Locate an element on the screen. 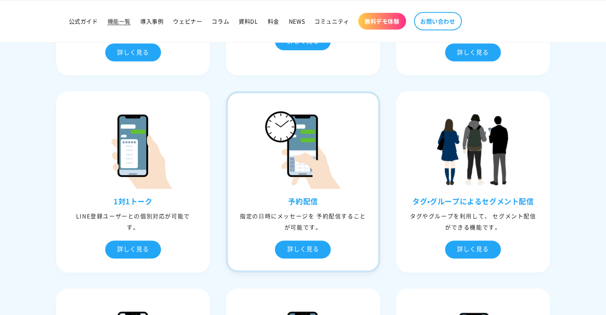 The width and height of the screenshot is (606, 315). a: ウェビナー is located at coordinates (187, 21).